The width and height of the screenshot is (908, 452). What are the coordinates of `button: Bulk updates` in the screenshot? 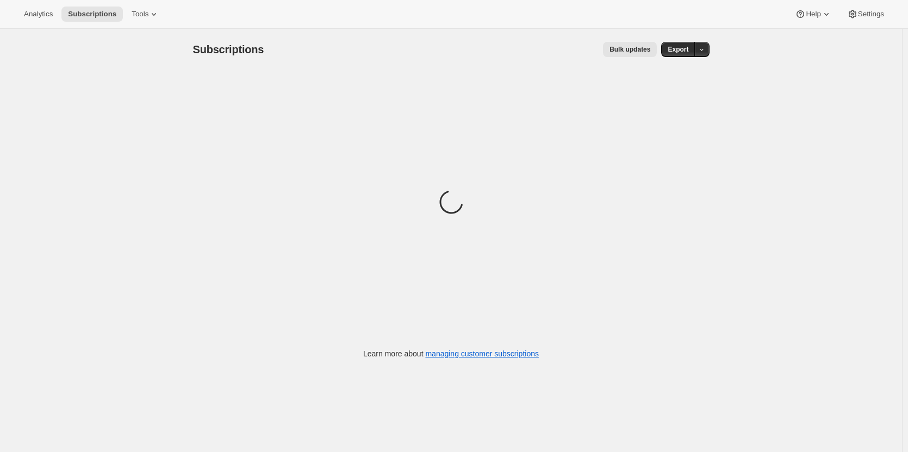 It's located at (629, 49).